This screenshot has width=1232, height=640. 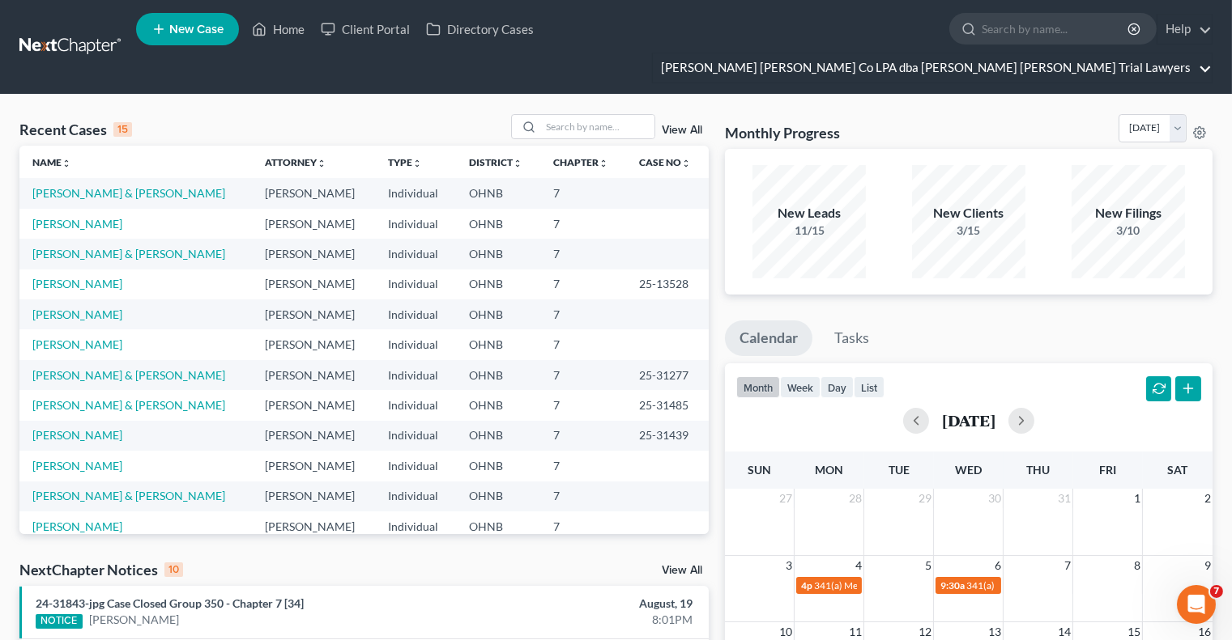 What do you see at coordinates (768, 338) in the screenshot?
I see `a: Calendar` at bounding box center [768, 338].